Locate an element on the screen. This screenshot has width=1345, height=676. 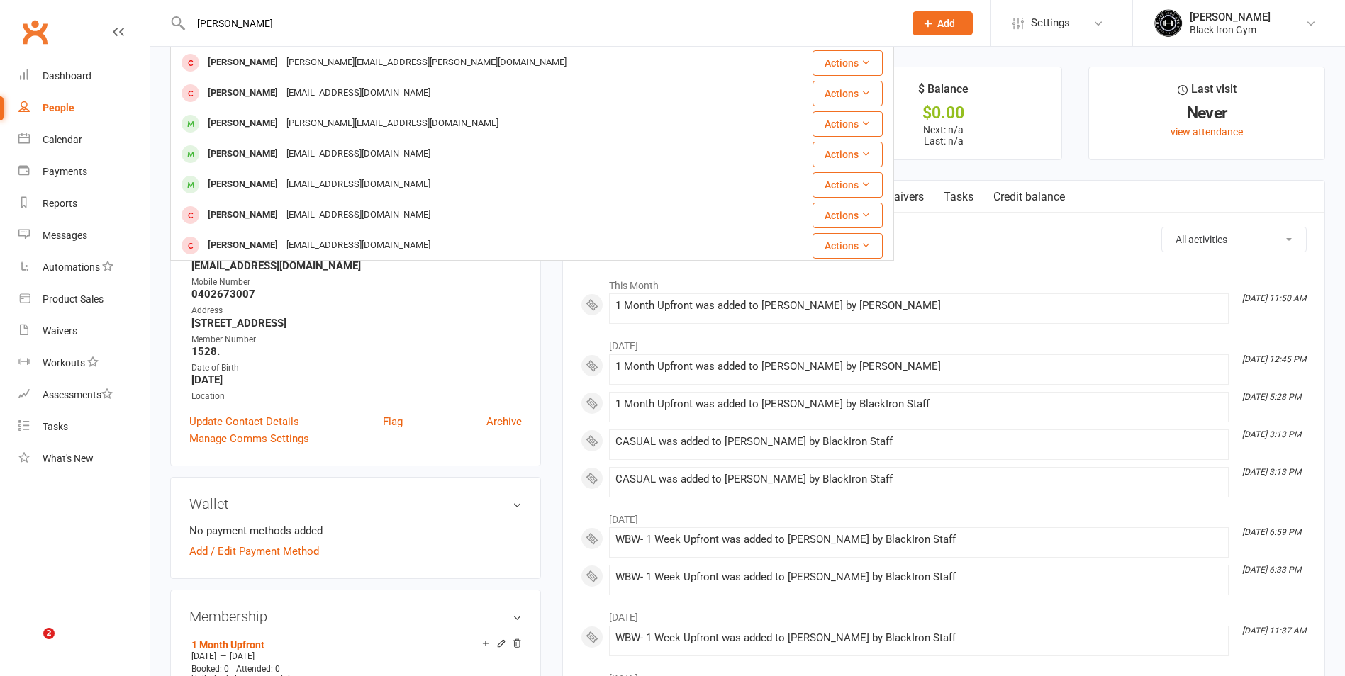
div: Date of Birth is located at coordinates (357, 368).